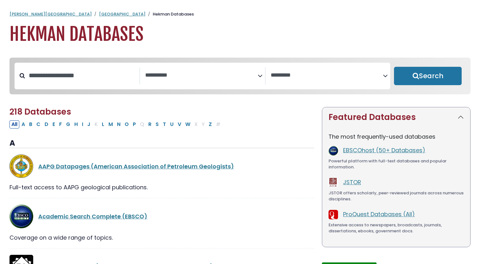 Image resolution: width=480 pixels, height=264 pixels. What do you see at coordinates (397, 117) in the screenshot?
I see `button: Featured Databases` at bounding box center [397, 117].